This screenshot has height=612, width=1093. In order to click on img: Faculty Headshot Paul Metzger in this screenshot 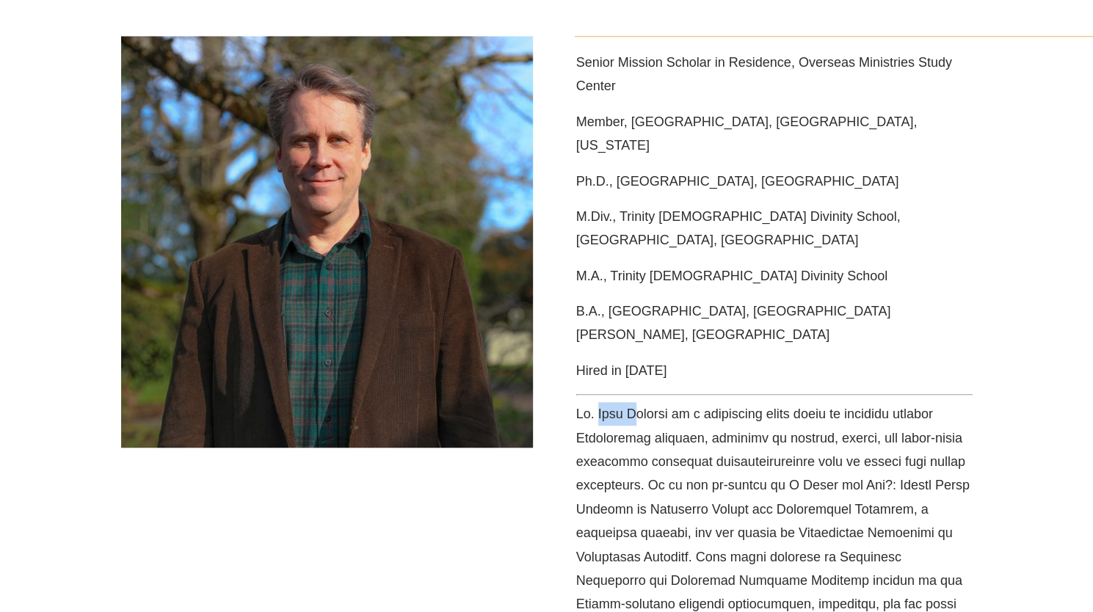, I will do `click(327, 241)`.